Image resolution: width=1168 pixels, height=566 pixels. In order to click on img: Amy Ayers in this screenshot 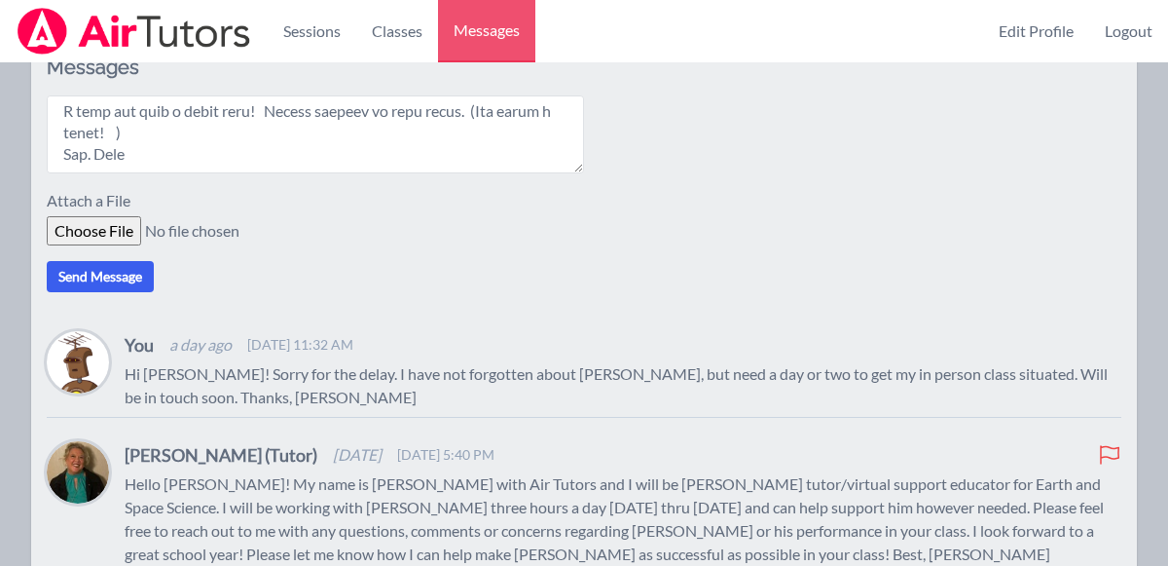, I will do `click(78, 472)`.